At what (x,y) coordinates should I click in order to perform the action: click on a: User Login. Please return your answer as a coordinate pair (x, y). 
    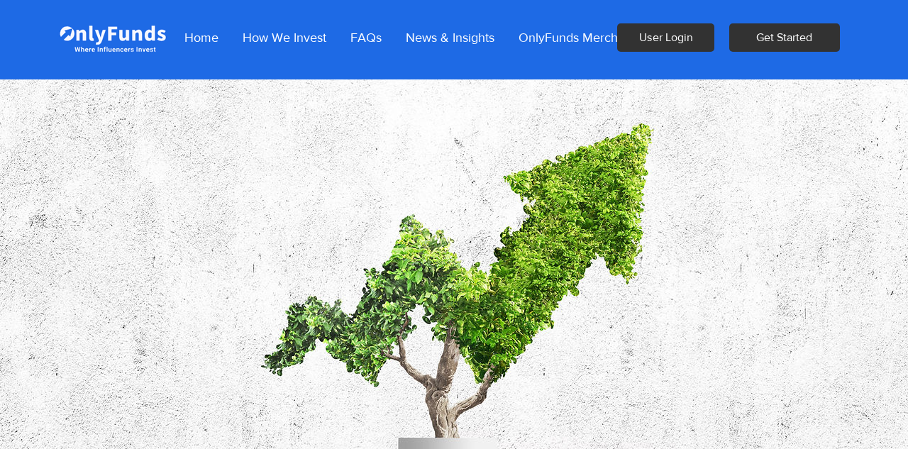
    Looking at the image, I should click on (665, 38).